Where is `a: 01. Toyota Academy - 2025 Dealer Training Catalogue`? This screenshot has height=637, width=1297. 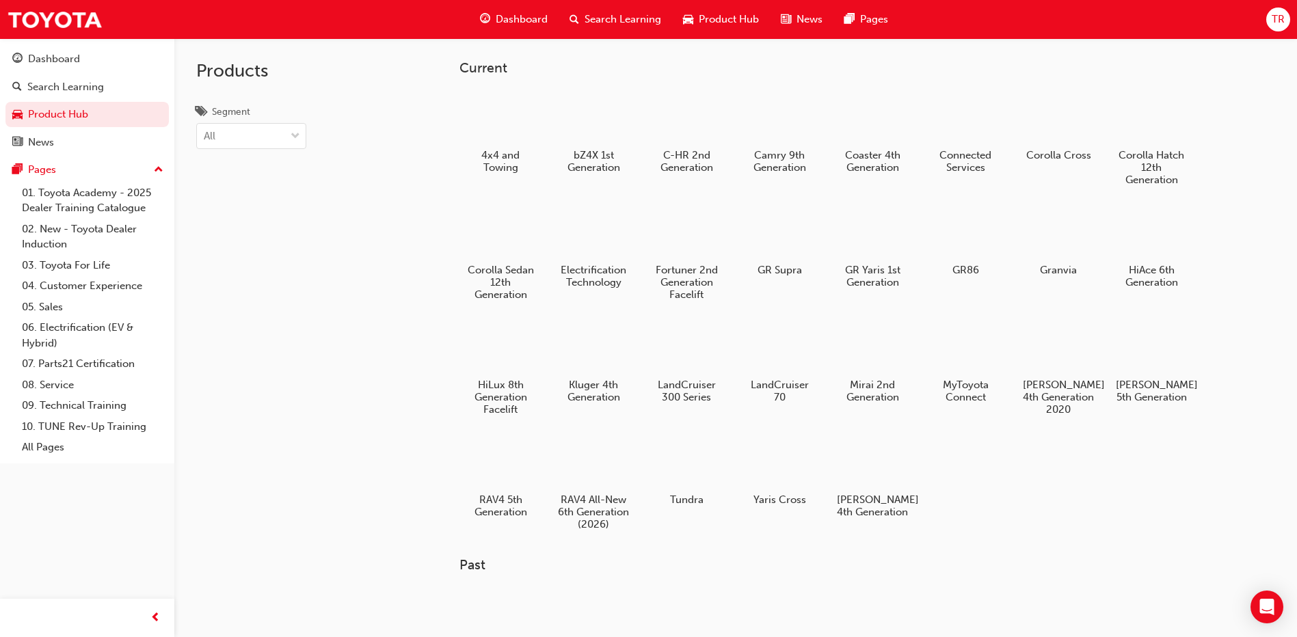
a: 01. Toyota Academy - 2025 Dealer Training Catalogue is located at coordinates (92, 200).